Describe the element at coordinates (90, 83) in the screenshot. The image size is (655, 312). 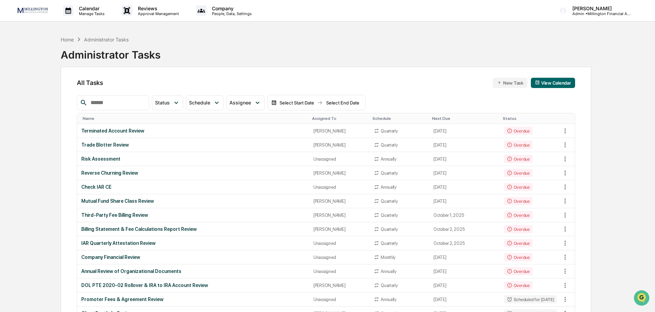
I see `span: All Tasks` at that location.